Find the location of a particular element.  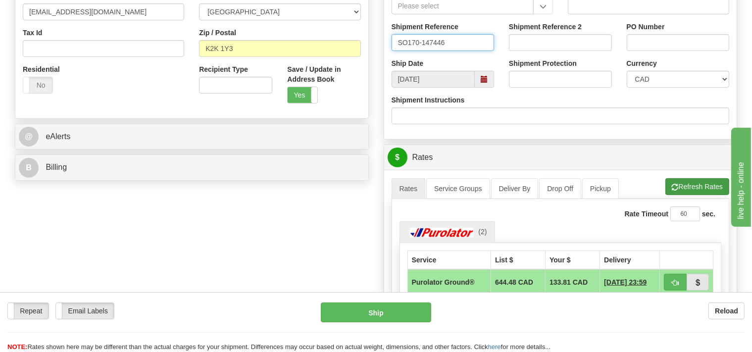

button: Reload is located at coordinates (726, 311).